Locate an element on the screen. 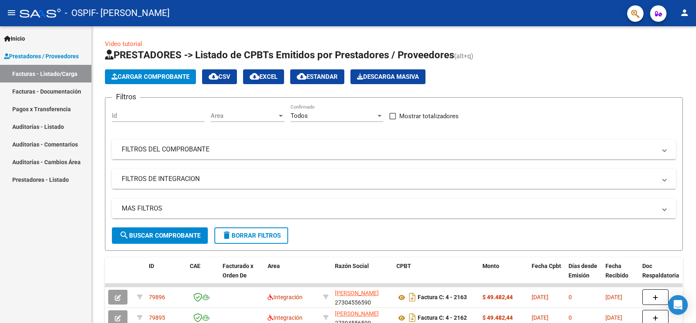  span: Estandar is located at coordinates (317, 77).